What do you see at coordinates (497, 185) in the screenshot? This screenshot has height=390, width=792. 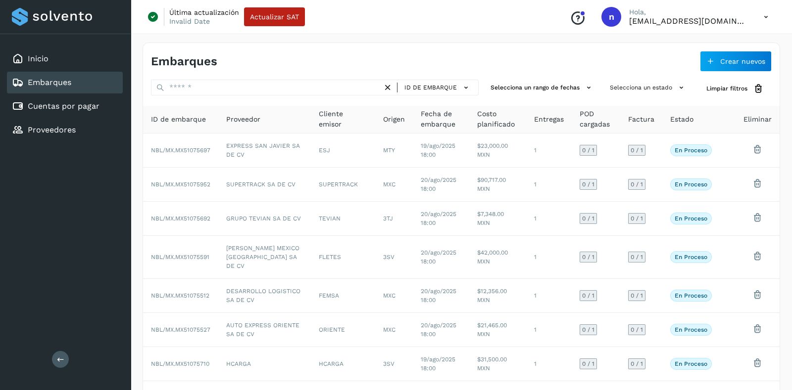 I see `td: $90,717.00 MXN` at bounding box center [497, 185].